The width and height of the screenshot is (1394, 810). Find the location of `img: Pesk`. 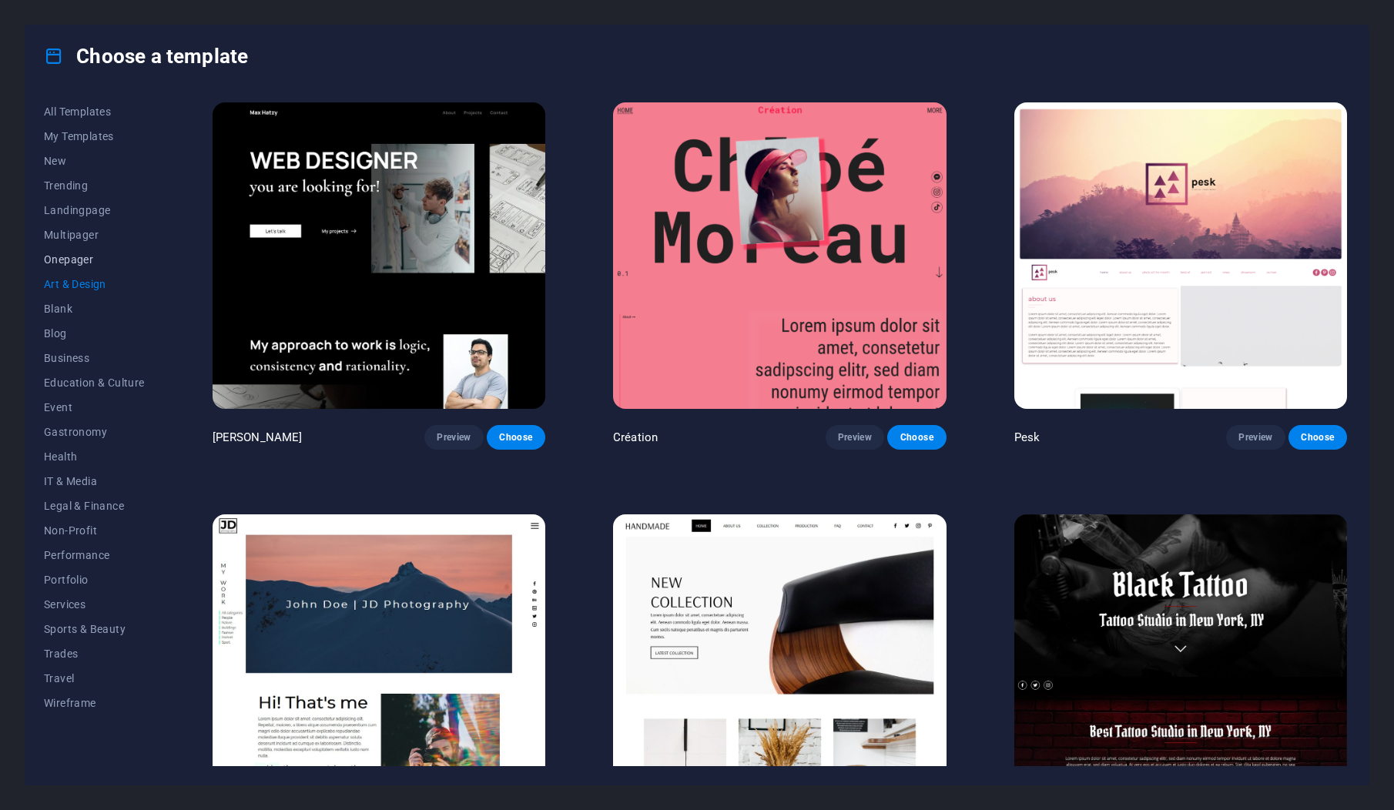

img: Pesk is located at coordinates (1180, 256).